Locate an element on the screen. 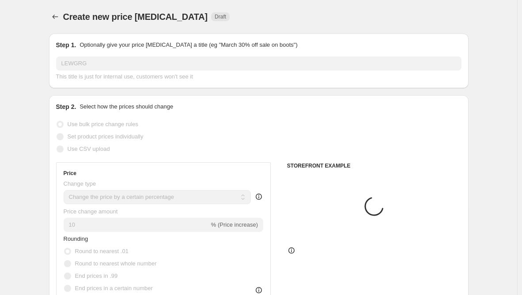  span: This title is just for internal use, customers won't see it is located at coordinates (124, 76).